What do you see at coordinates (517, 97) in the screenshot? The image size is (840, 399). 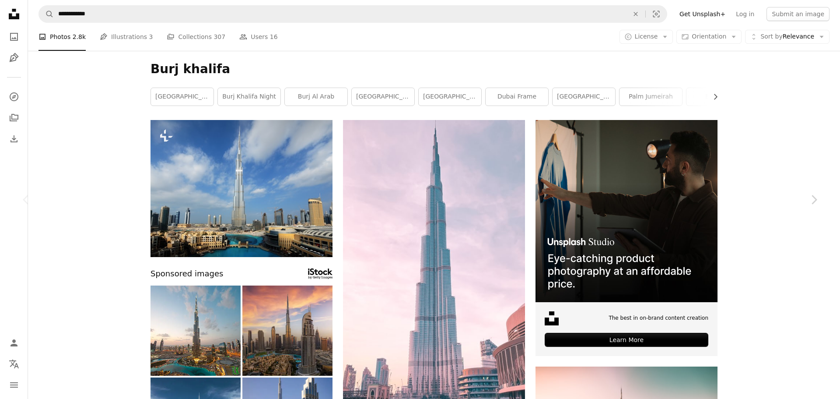 I see `a: dubai frame` at bounding box center [517, 97].